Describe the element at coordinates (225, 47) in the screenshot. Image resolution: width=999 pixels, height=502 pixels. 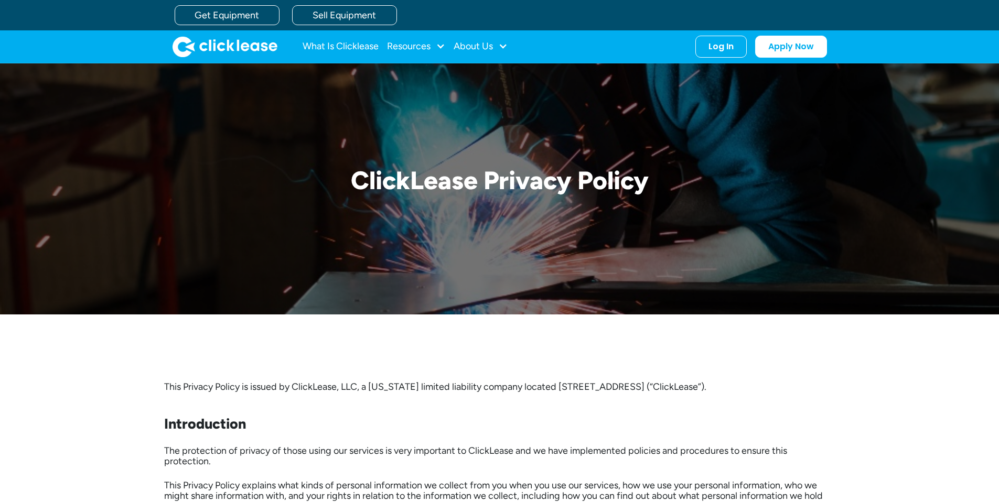
I see `a: home` at that location.